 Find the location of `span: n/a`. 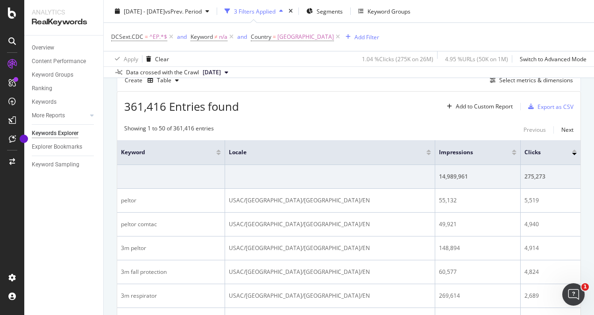

span: n/a is located at coordinates (223, 37).